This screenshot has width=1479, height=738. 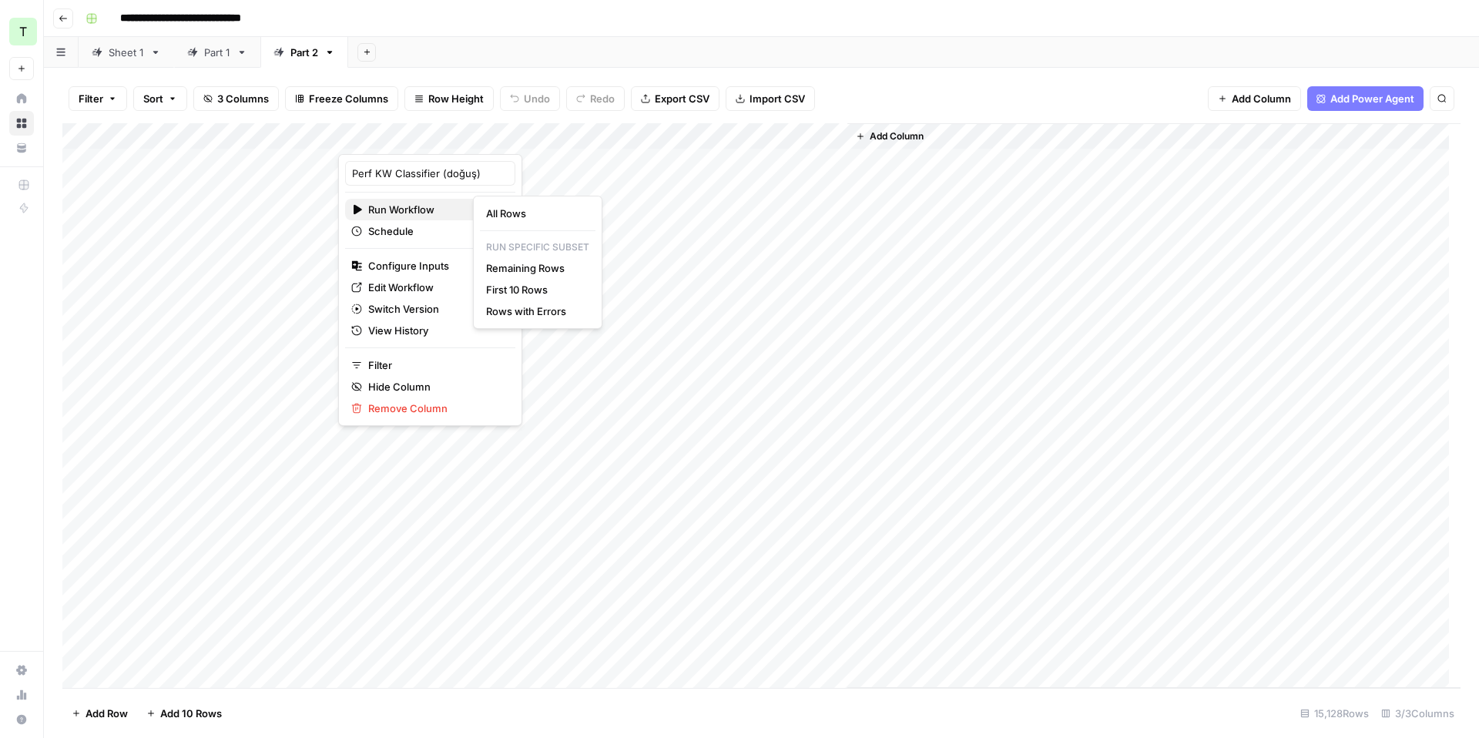 What do you see at coordinates (538, 247) in the screenshot?
I see `p: Run Specific Subset` at bounding box center [538, 247].